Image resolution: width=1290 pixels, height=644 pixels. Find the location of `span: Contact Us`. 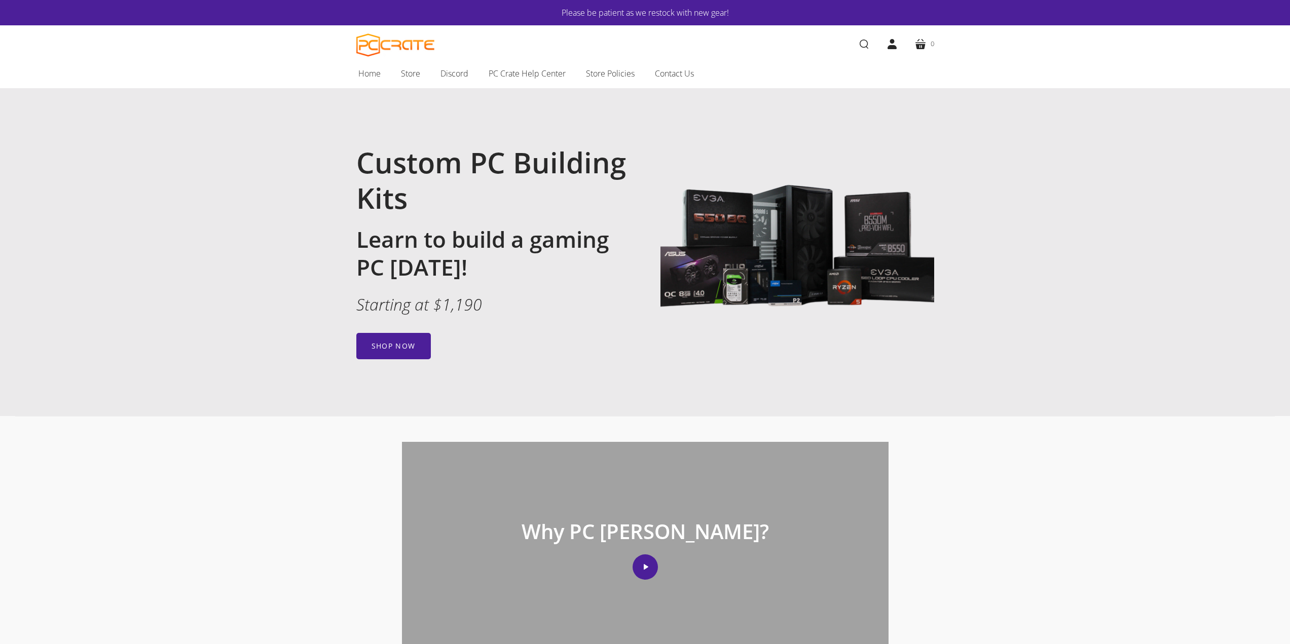

span: Contact Us is located at coordinates (674, 73).